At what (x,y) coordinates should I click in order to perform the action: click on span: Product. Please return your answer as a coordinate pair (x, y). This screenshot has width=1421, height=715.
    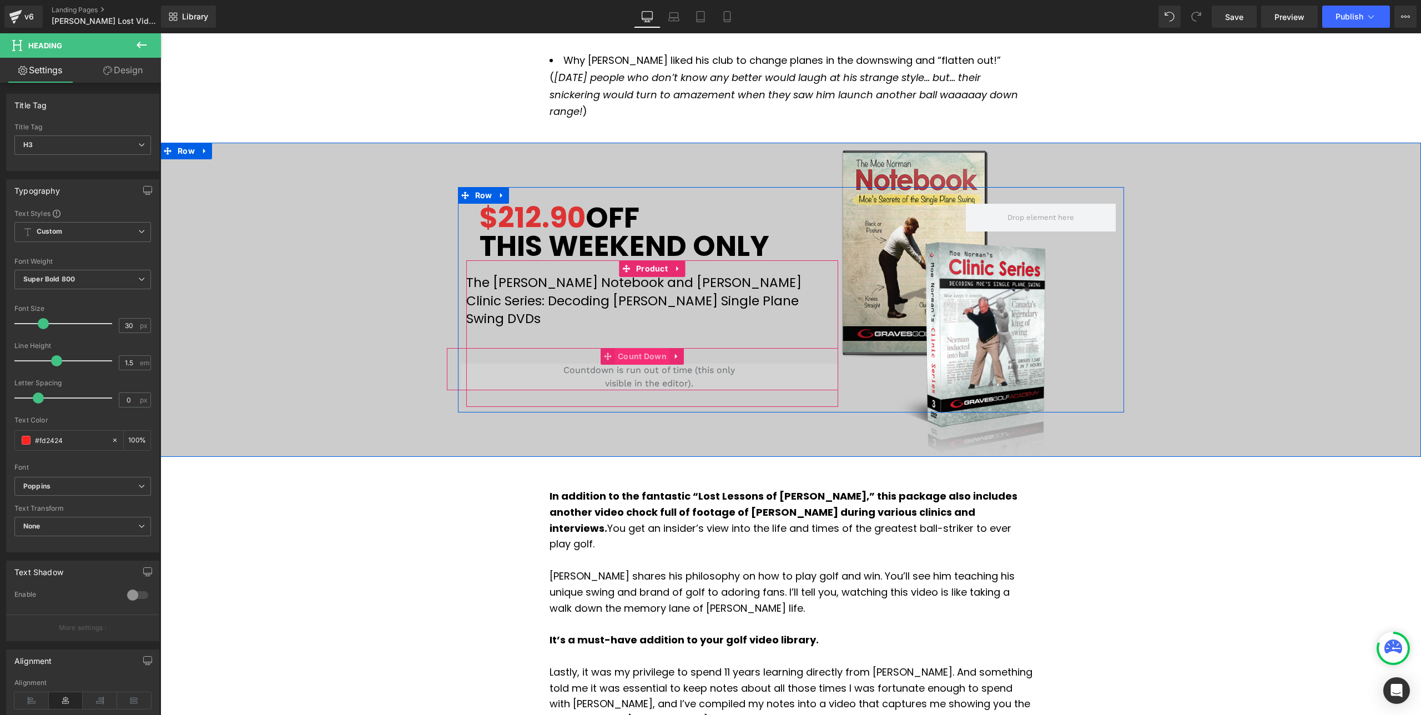
    Looking at the image, I should click on (491, 235).